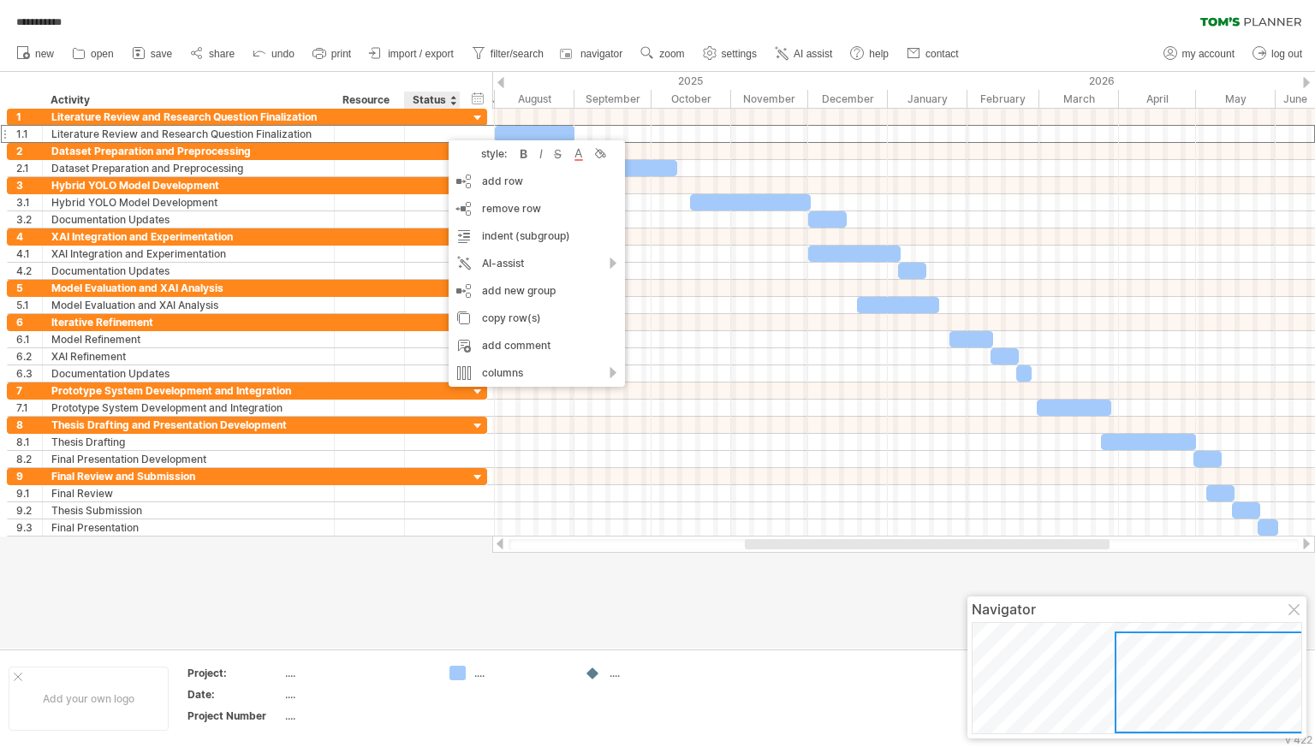  Describe the element at coordinates (29, 408) in the screenshot. I see `div: 7.1` at that location.